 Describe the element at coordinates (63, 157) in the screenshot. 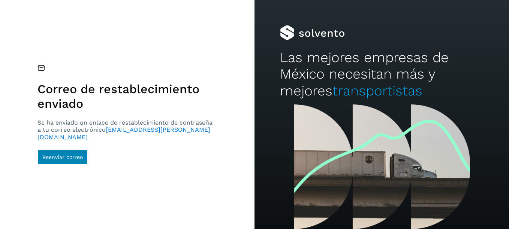

I see `button: Reenviar correo` at that location.